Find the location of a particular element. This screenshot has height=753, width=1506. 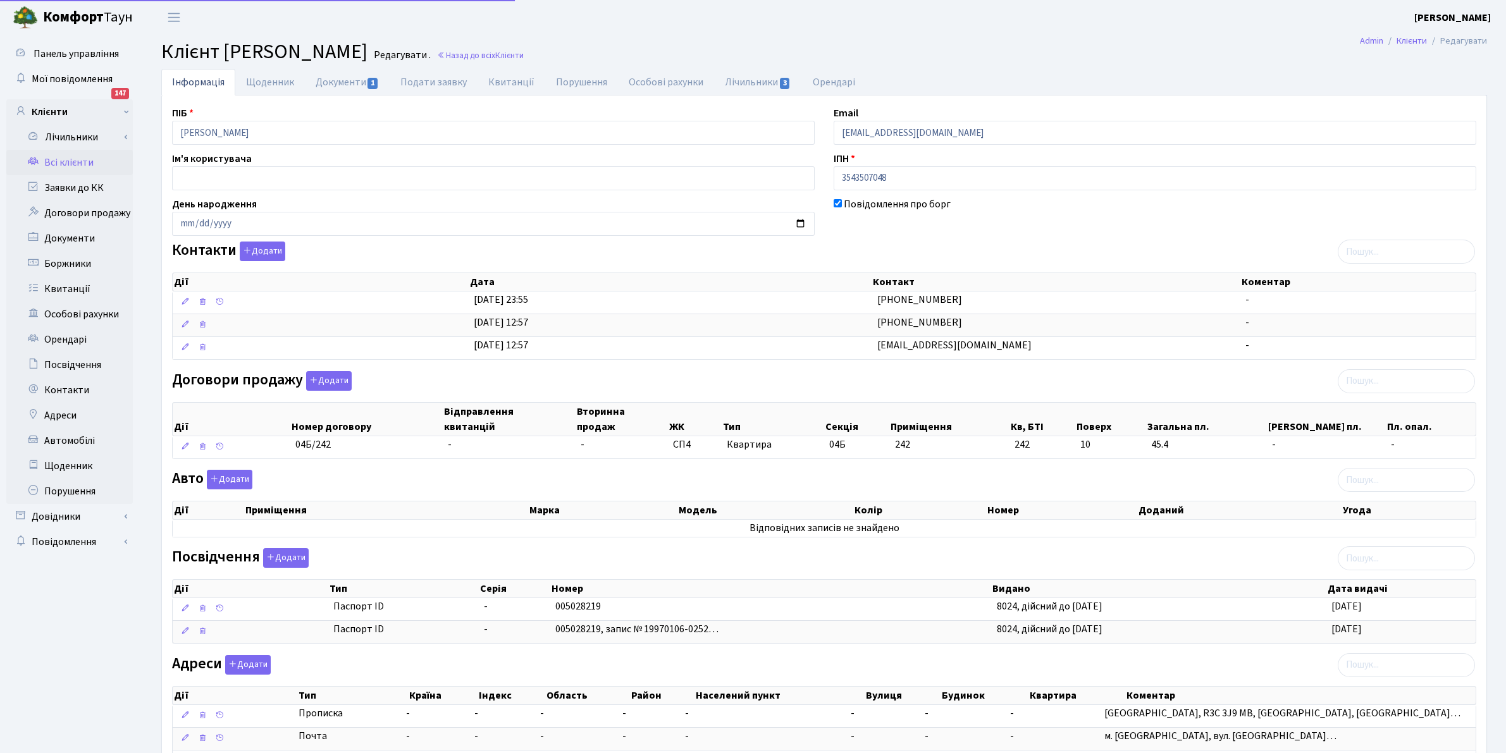

th: Квартира is located at coordinates (1077, 696).